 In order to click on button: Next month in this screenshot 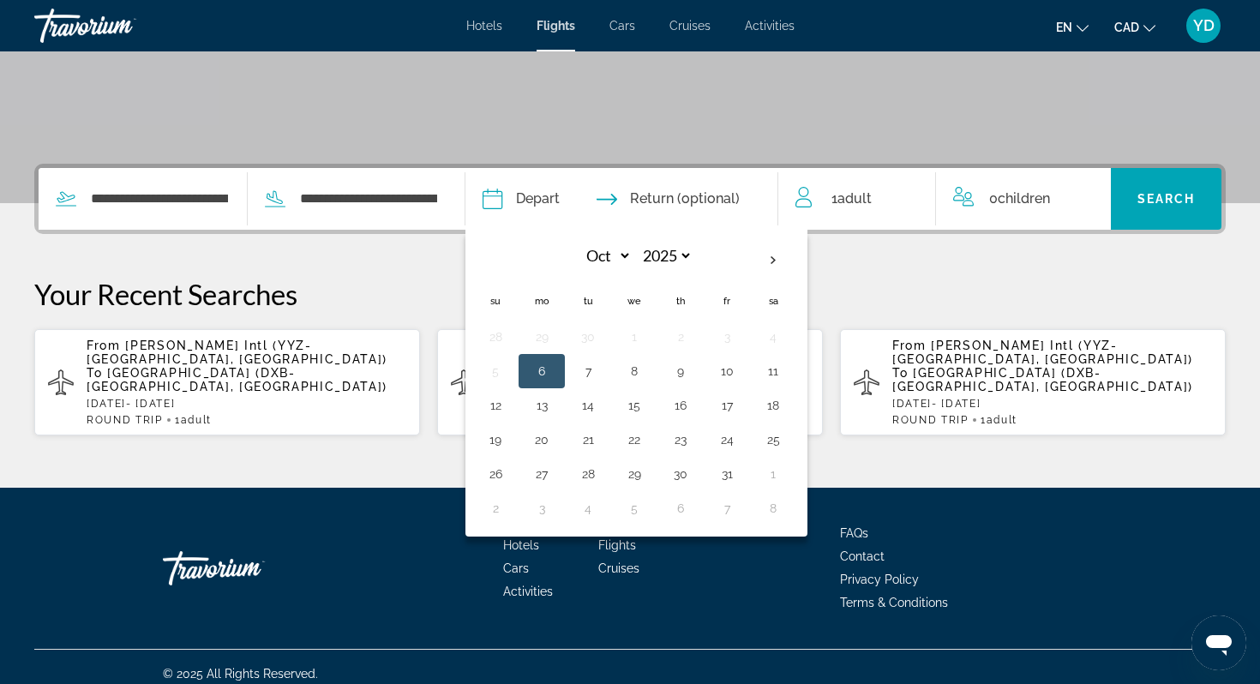, I will do `click(773, 261)`.